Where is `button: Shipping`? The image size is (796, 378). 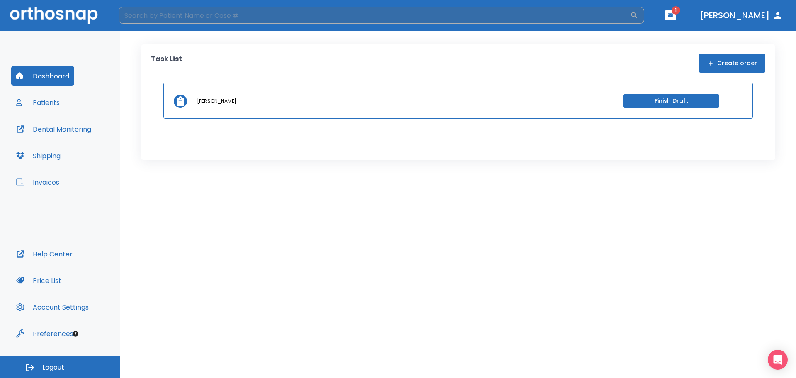
button: Shipping is located at coordinates (38, 156).